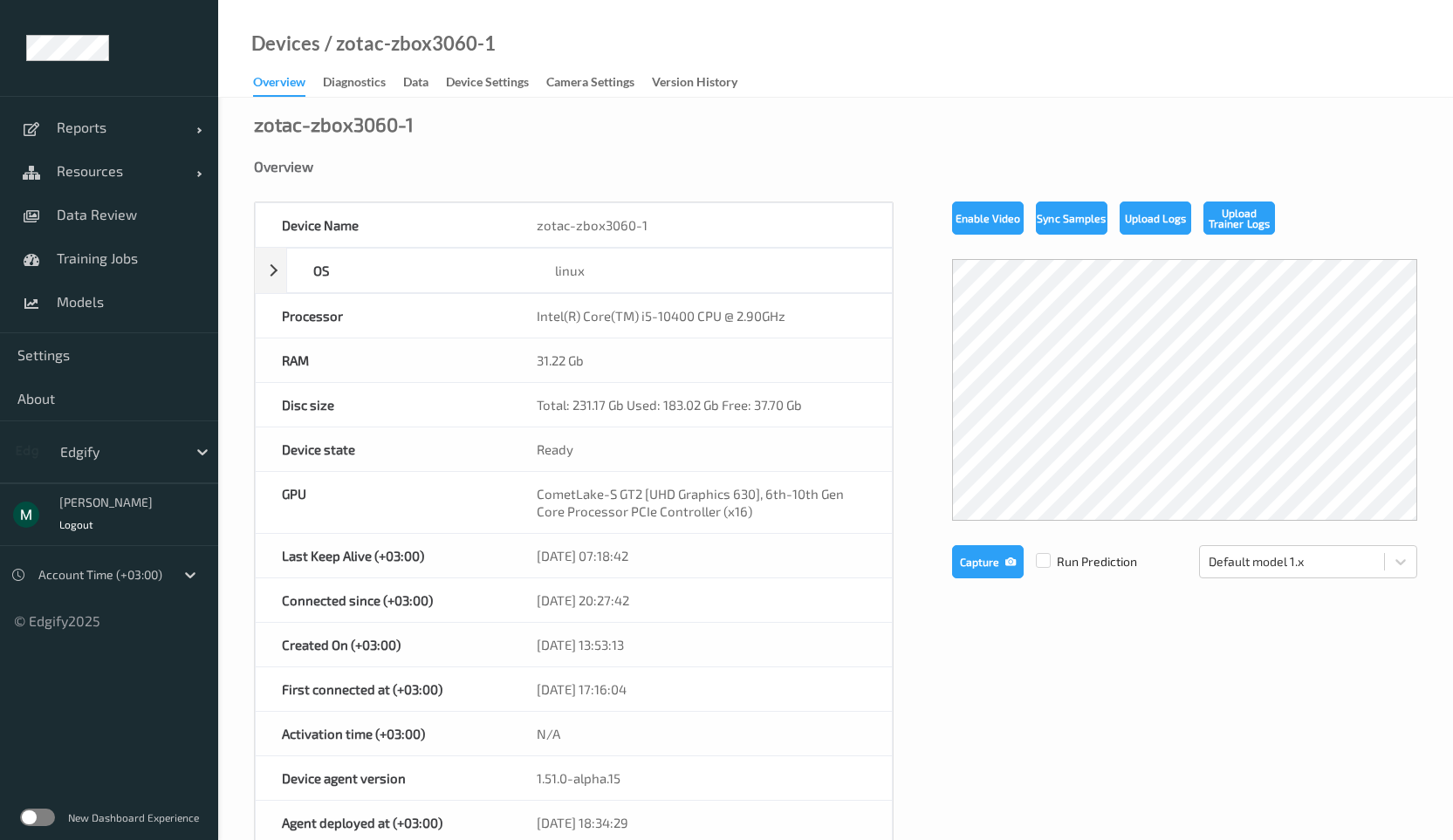 This screenshot has width=1453, height=840. I want to click on div: Device agent version, so click(383, 778).